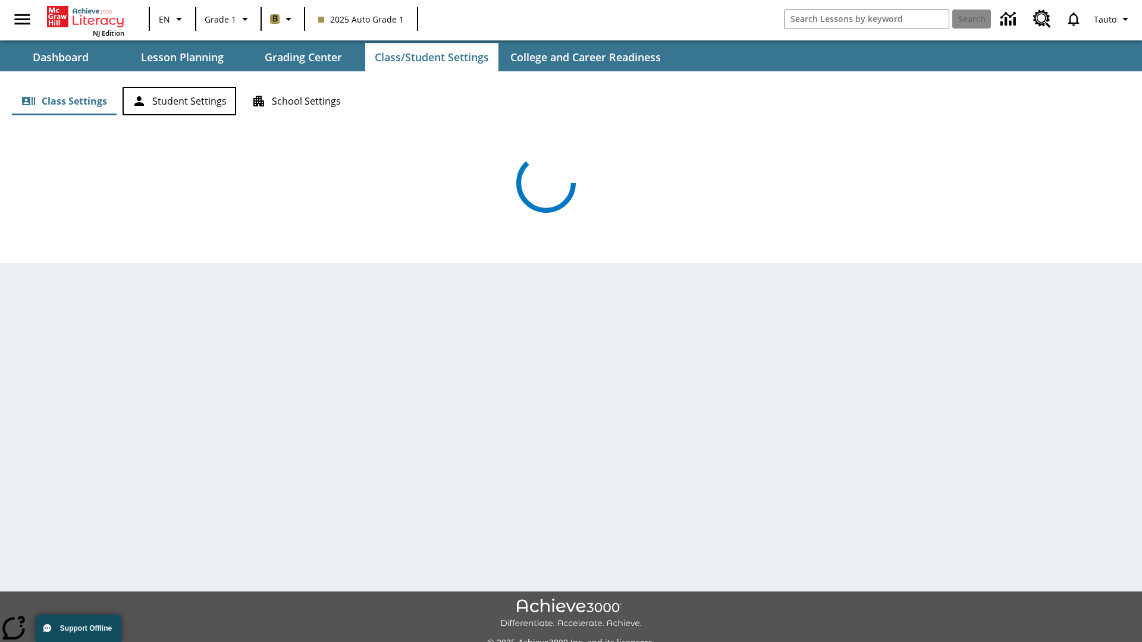 The image size is (1142, 642). What do you see at coordinates (1112, 19) in the screenshot?
I see `button: Profile/Settings` at bounding box center [1112, 19].